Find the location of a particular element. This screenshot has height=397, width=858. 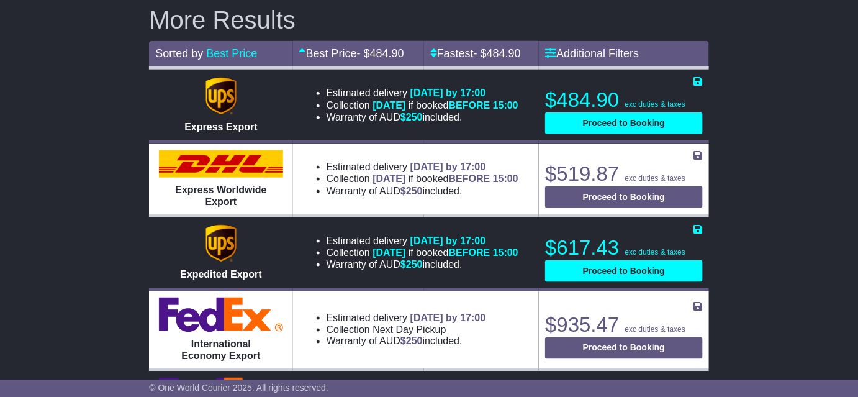

p: $935.47 is located at coordinates (623, 325).